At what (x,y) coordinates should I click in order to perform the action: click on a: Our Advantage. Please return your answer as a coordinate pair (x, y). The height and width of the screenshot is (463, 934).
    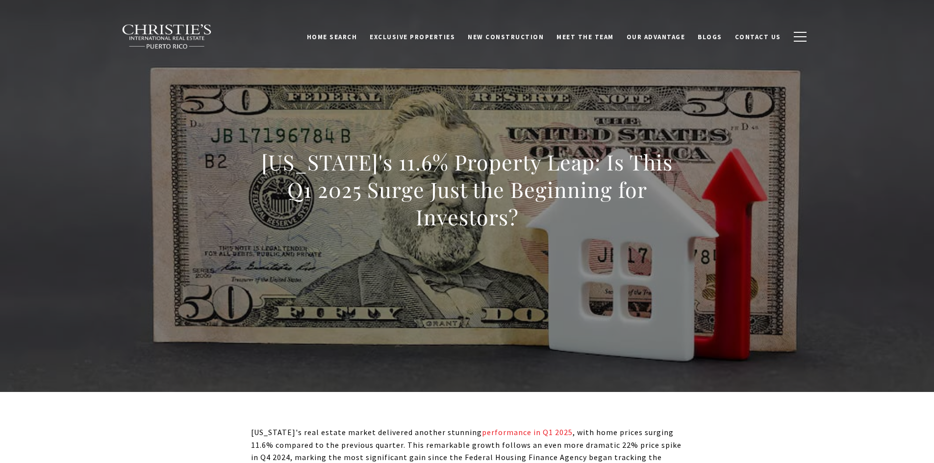
    Looking at the image, I should click on (656, 36).